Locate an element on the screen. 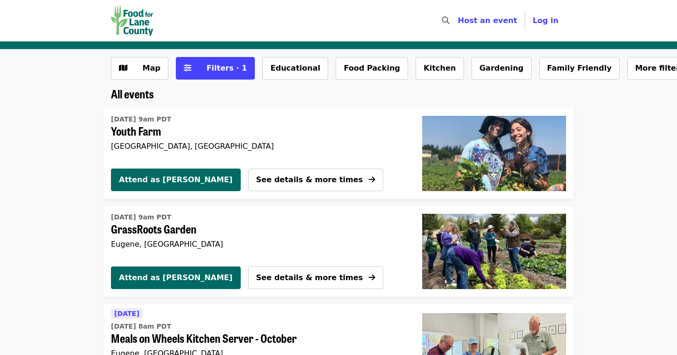 The height and width of the screenshot is (355, 677). span: Meals on Wheels Kitchen Server - October is located at coordinates (259, 338).